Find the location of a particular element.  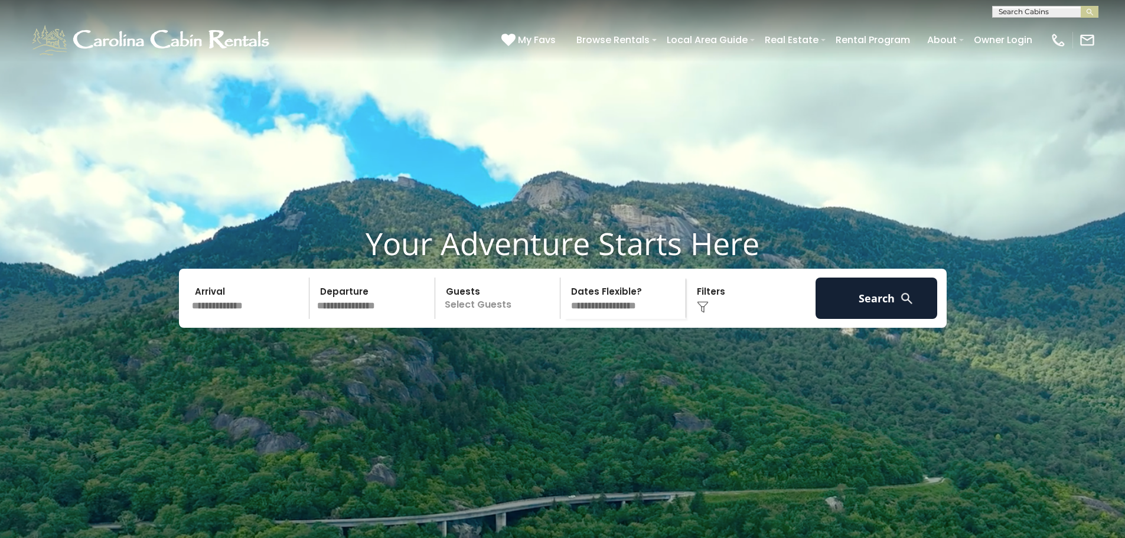

a: Local Area Guide is located at coordinates (707, 40).